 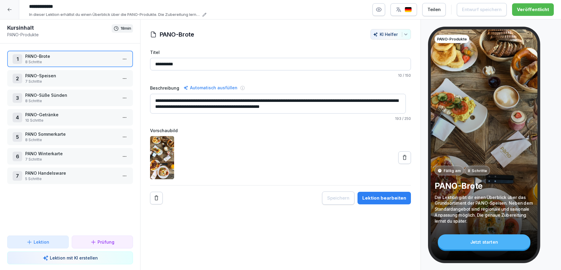 What do you see at coordinates (102, 242) in the screenshot?
I see `button: Prüfung` at bounding box center [102, 242].